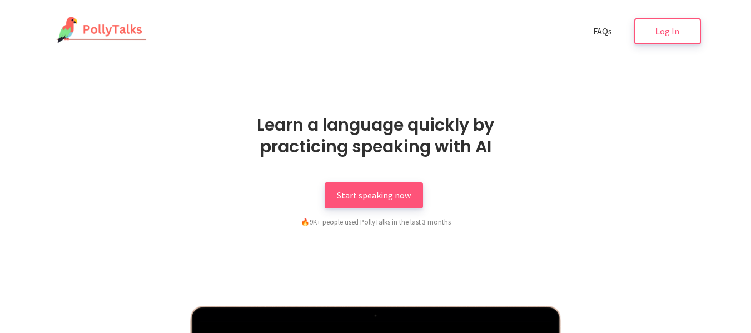 Image resolution: width=751 pixels, height=333 pixels. What do you see at coordinates (376, 222) in the screenshot?
I see `div: 9K+ people used PollyTalks in the last 3 months` at bounding box center [376, 222].